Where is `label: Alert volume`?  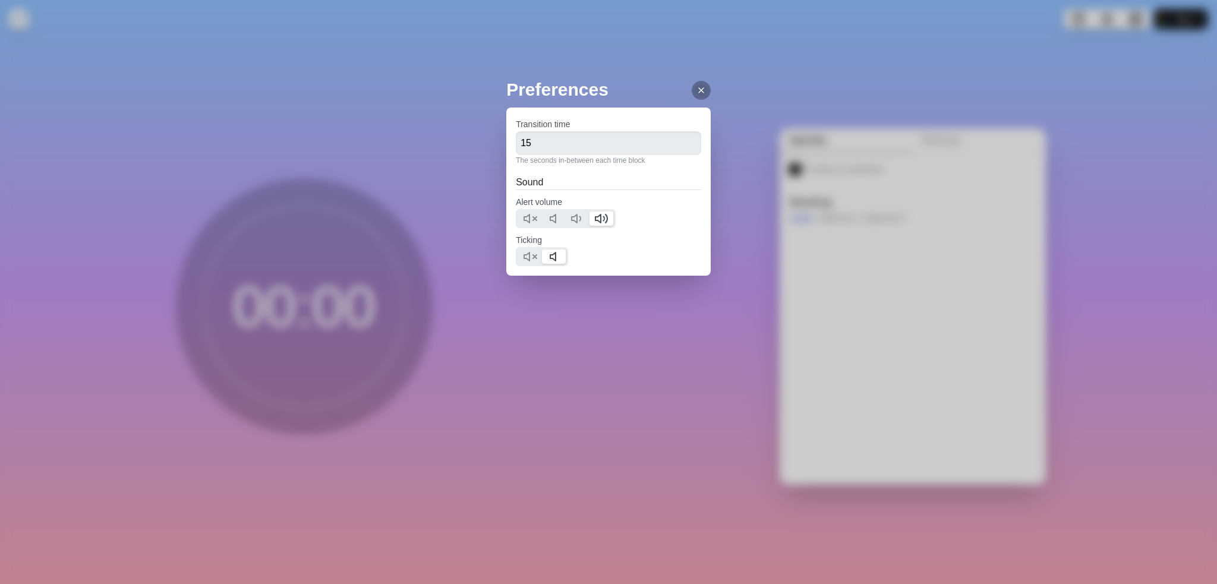 label: Alert volume is located at coordinates (539, 202).